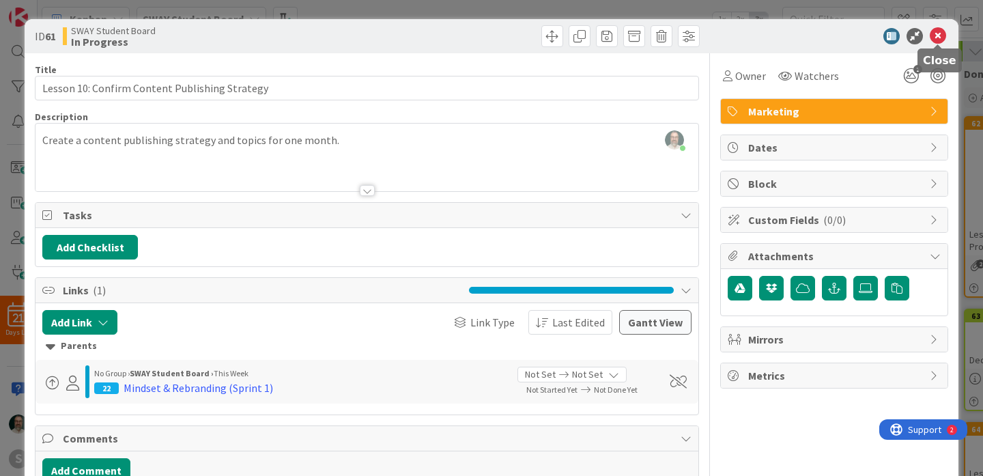  What do you see at coordinates (198, 388) in the screenshot?
I see `div: Mindset & Rebranding (Sprint 1)` at bounding box center [198, 388].